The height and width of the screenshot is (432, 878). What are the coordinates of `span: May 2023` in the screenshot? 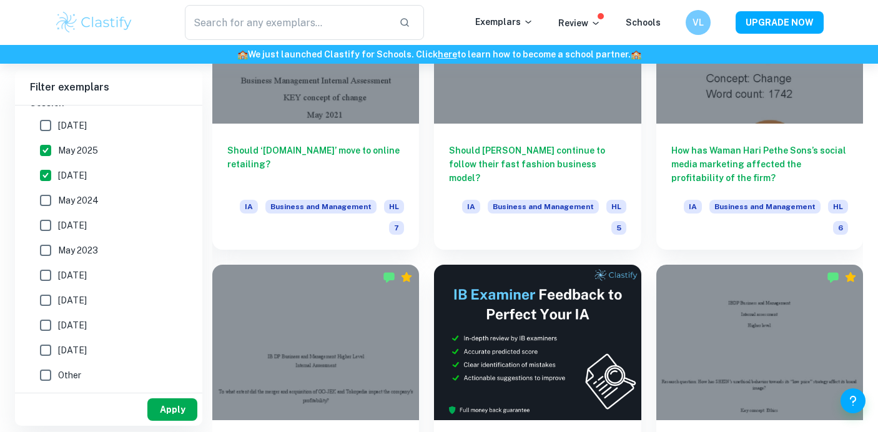 It's located at (78, 250).